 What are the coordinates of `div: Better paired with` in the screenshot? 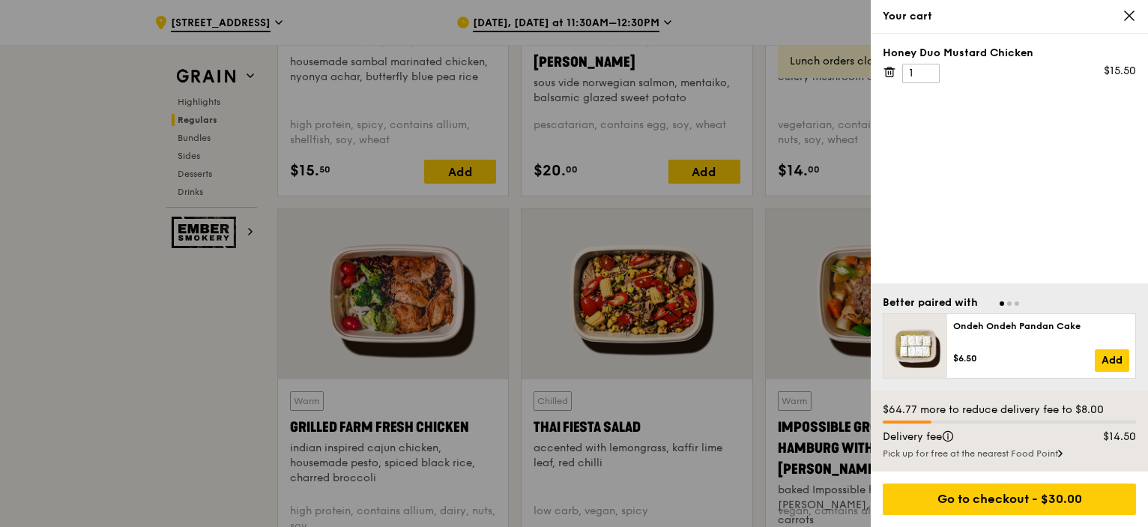 It's located at (930, 303).